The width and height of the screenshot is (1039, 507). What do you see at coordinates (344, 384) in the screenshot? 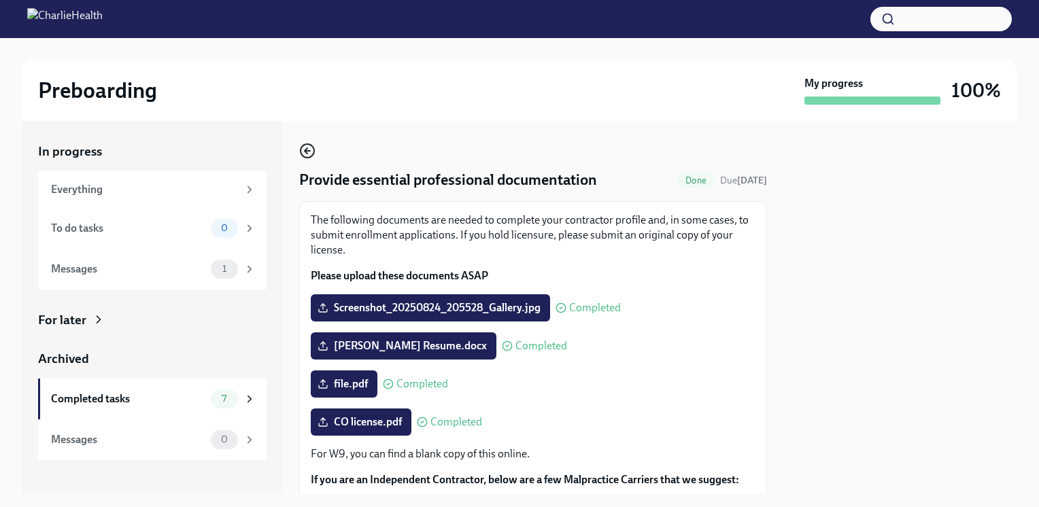
I see `span: file.pdf` at bounding box center [344, 384].